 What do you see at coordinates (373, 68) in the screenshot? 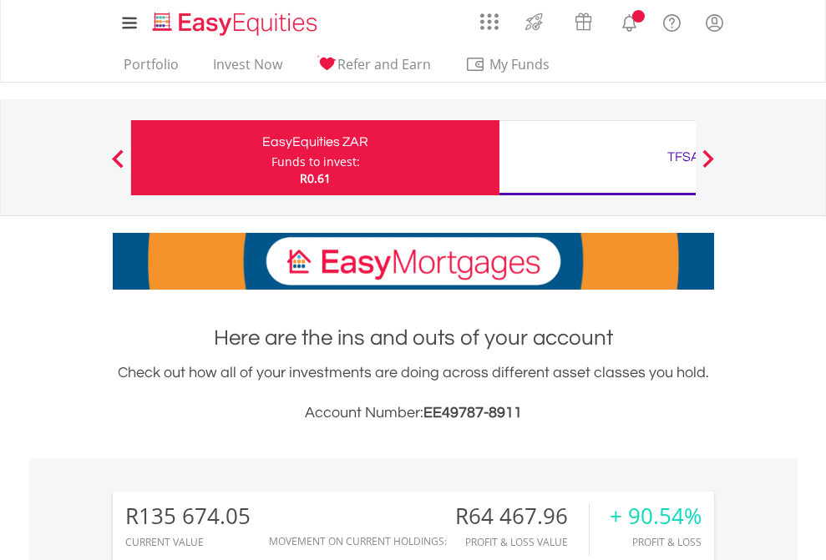
I see `a: Refer and Earn` at bounding box center [373, 68].